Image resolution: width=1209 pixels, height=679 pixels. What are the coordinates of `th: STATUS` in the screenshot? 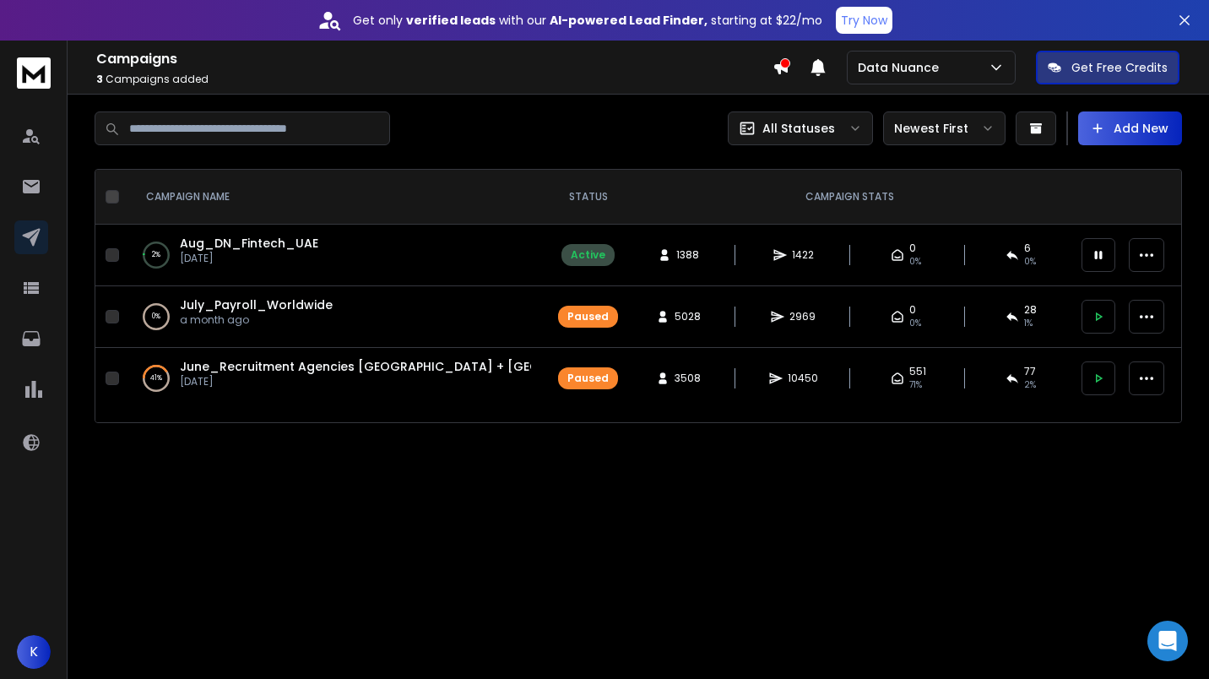 It's located at (588, 197).